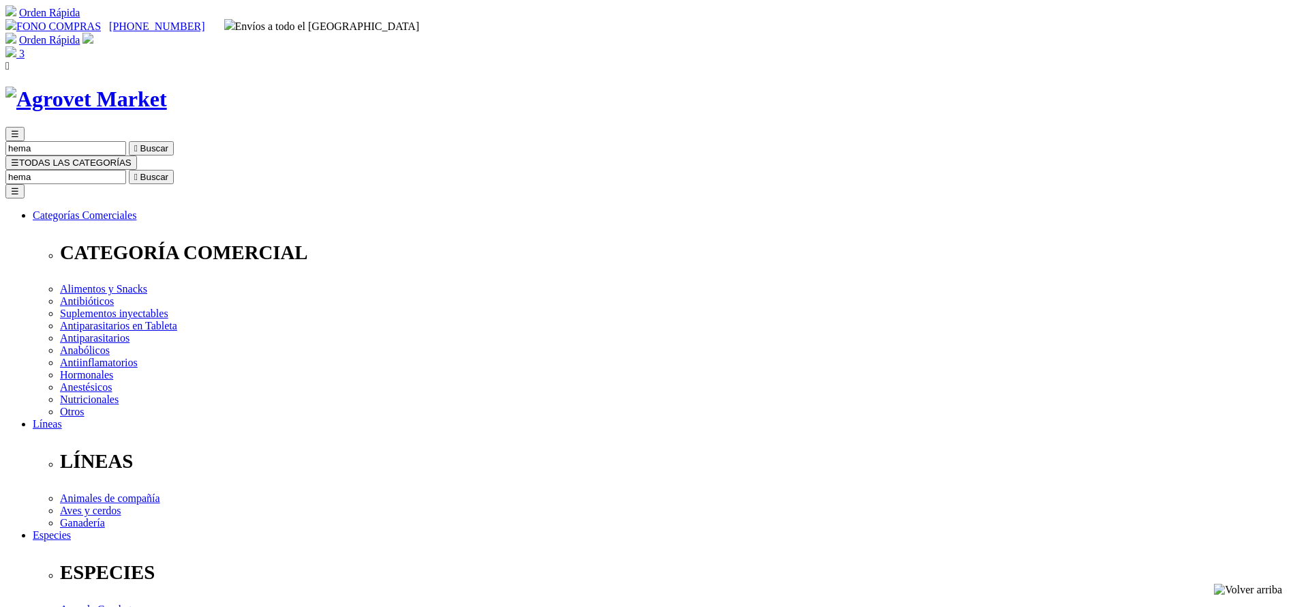 The width and height of the screenshot is (1293, 607). What do you see at coordinates (88, 38) in the screenshot?
I see `img: user.svg` at bounding box center [88, 38].